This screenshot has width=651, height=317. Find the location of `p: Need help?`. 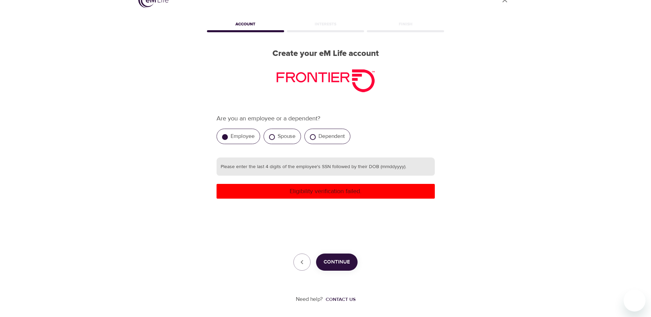

p: Need help? is located at coordinates (309, 299).